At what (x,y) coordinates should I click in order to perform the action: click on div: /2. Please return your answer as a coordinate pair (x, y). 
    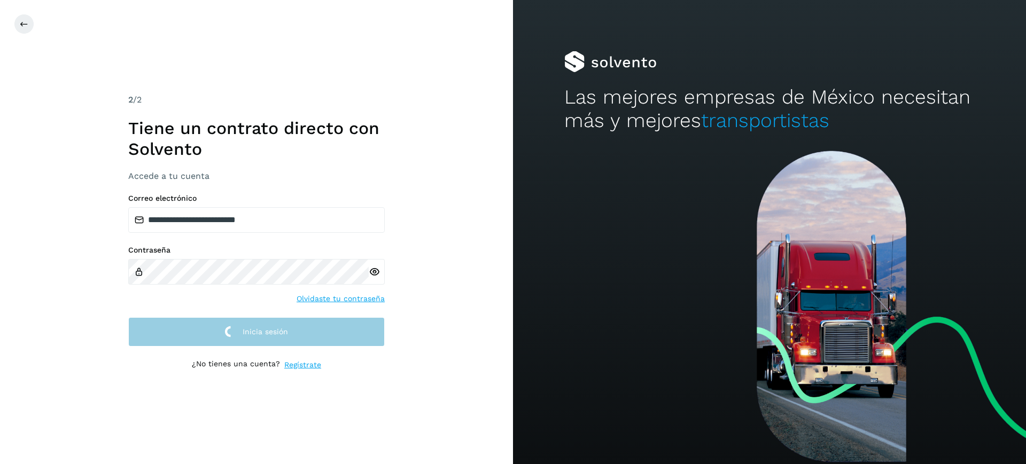
    Looking at the image, I should click on (257, 100).